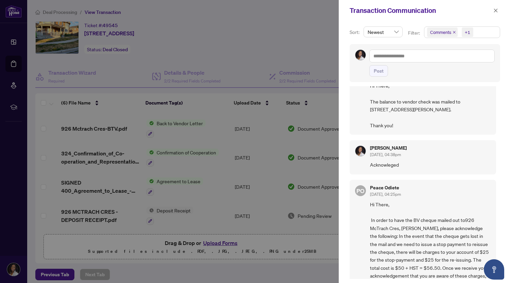 The image size is (511, 283). What do you see at coordinates (360, 191) in the screenshot?
I see `span: PO` at bounding box center [360, 191].